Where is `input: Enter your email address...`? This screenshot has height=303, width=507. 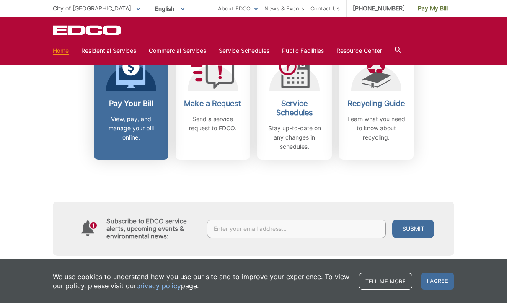 input: Enter your email address... is located at coordinates (296, 229).